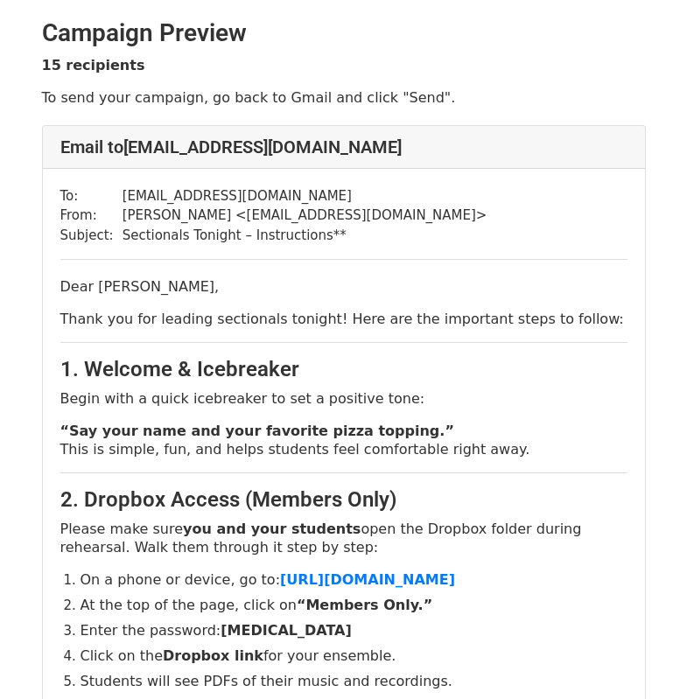  Describe the element at coordinates (344, 369) in the screenshot. I see `h3: 1. Welcome & Icebreaker` at that location.